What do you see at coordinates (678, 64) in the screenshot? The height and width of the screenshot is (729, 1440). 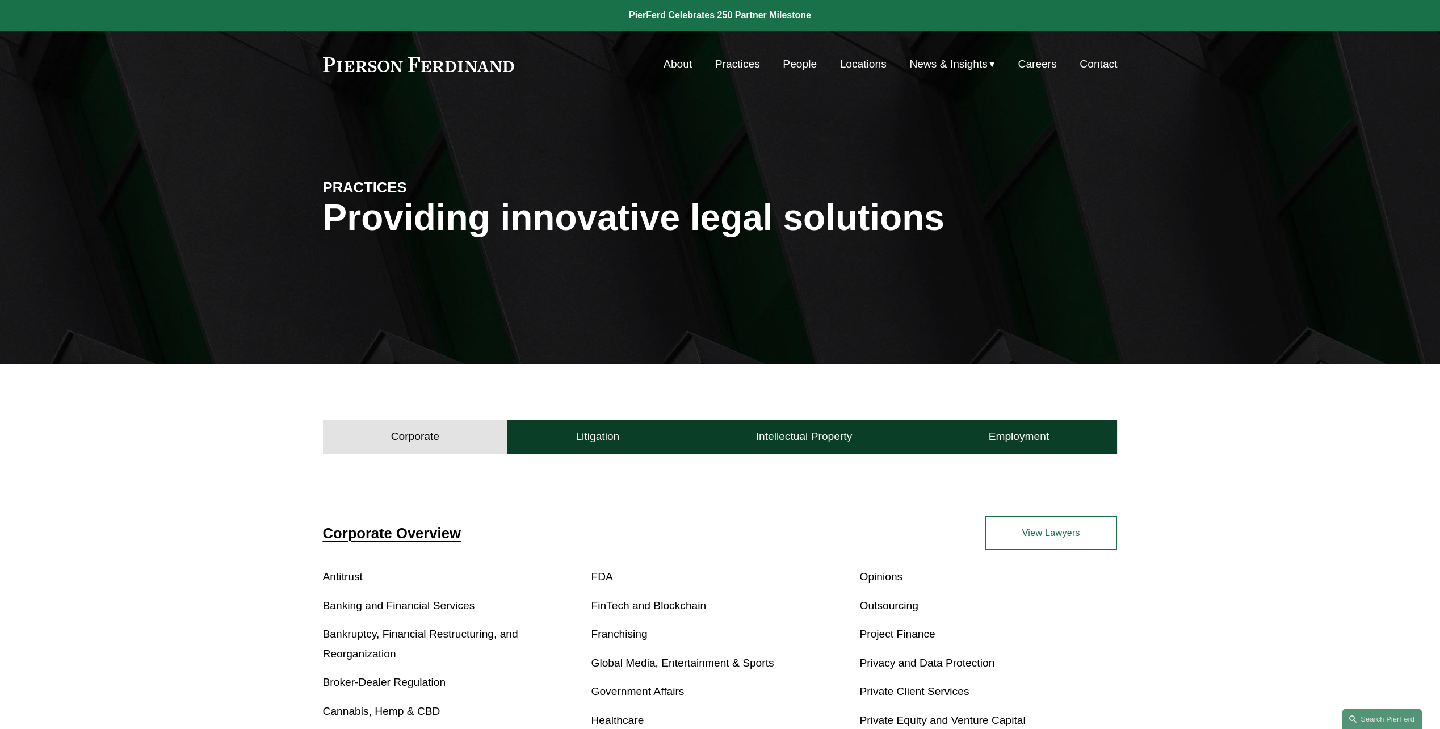 I see `a: About` at bounding box center [678, 64].